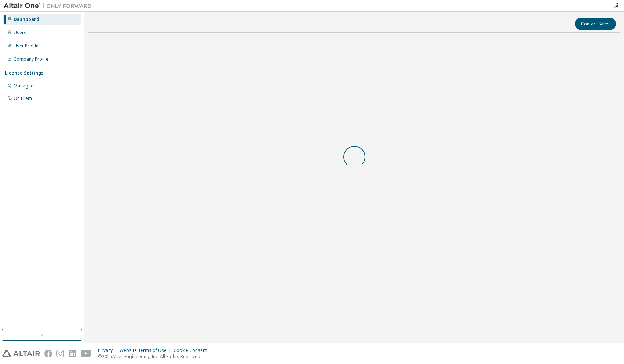  Describe the element at coordinates (23, 86) in the screenshot. I see `div: Managed` at that location.